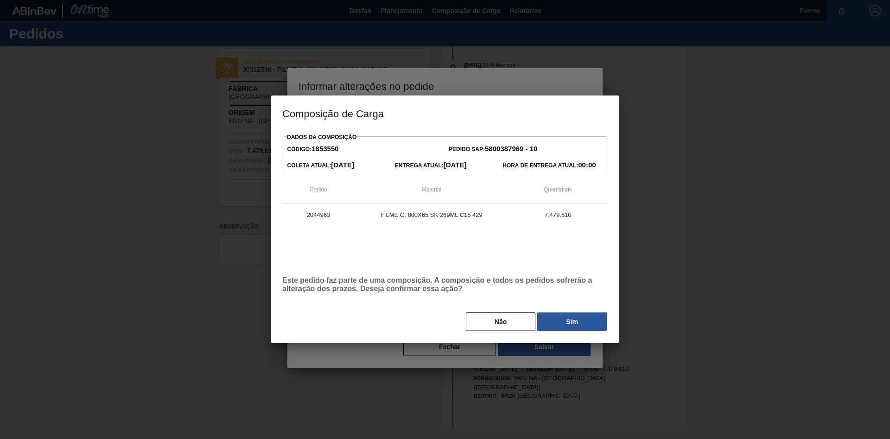 The width and height of the screenshot is (890, 439). I want to click on td: 7.479,610, so click(558, 215).